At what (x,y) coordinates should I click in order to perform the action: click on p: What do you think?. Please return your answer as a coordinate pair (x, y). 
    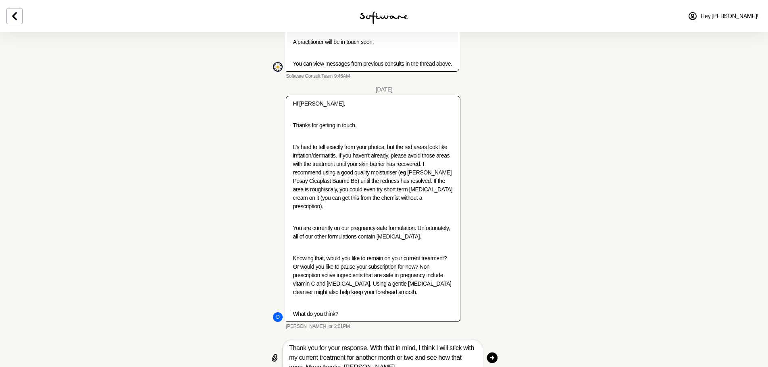
    Looking at the image, I should click on (373, 314).